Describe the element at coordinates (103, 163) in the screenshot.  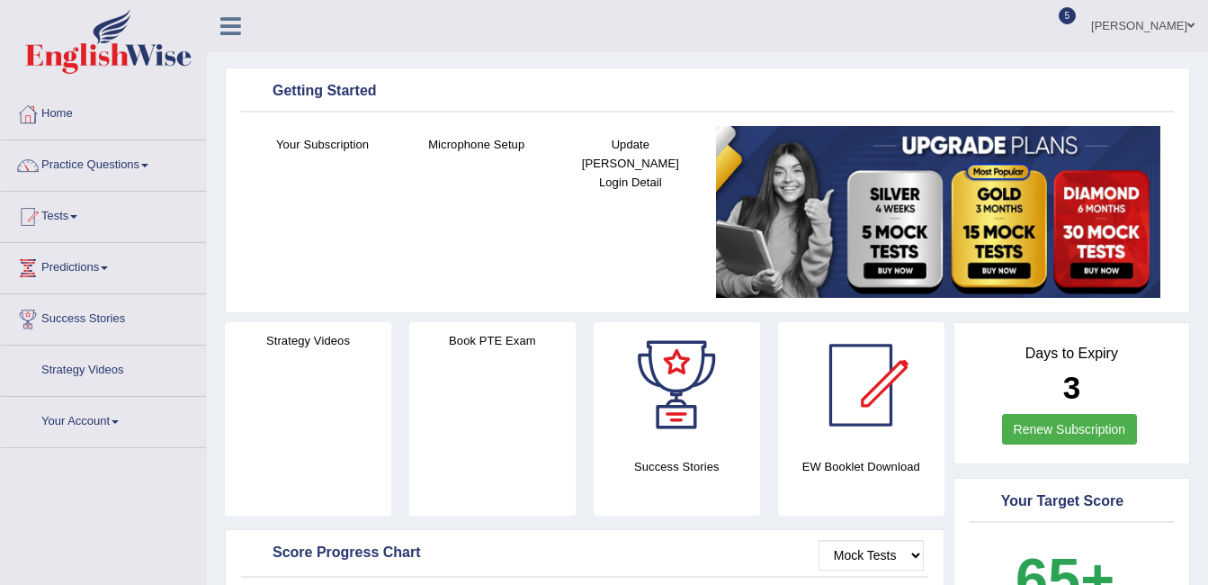
I see `a: Practice Questions` at that location.